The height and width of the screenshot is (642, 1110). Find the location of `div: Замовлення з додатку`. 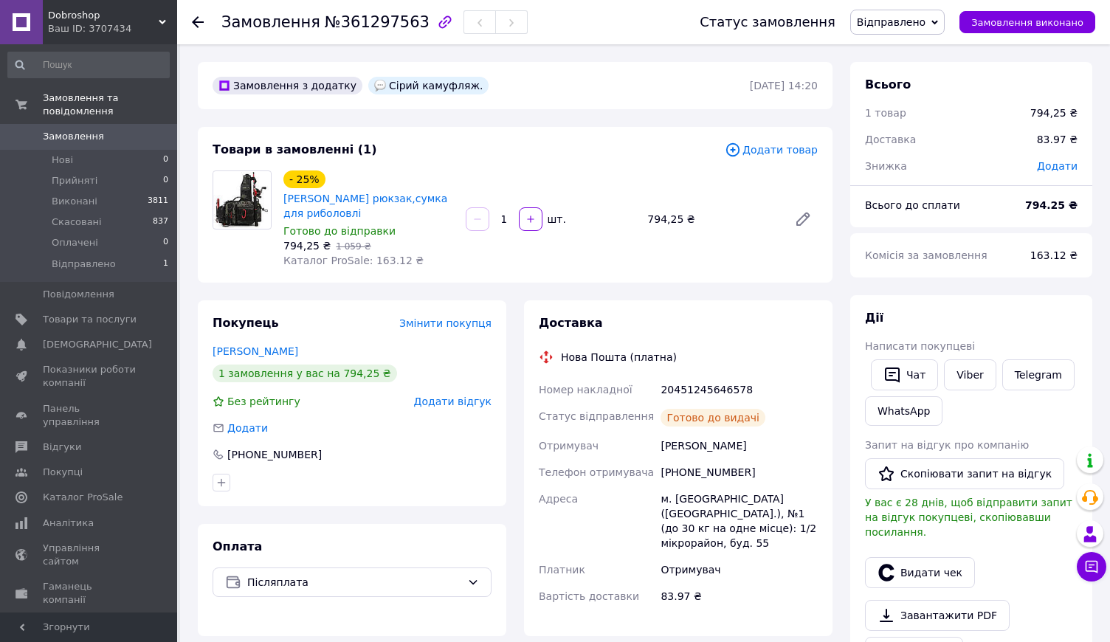

div: Замовлення з додатку is located at coordinates (287, 86).